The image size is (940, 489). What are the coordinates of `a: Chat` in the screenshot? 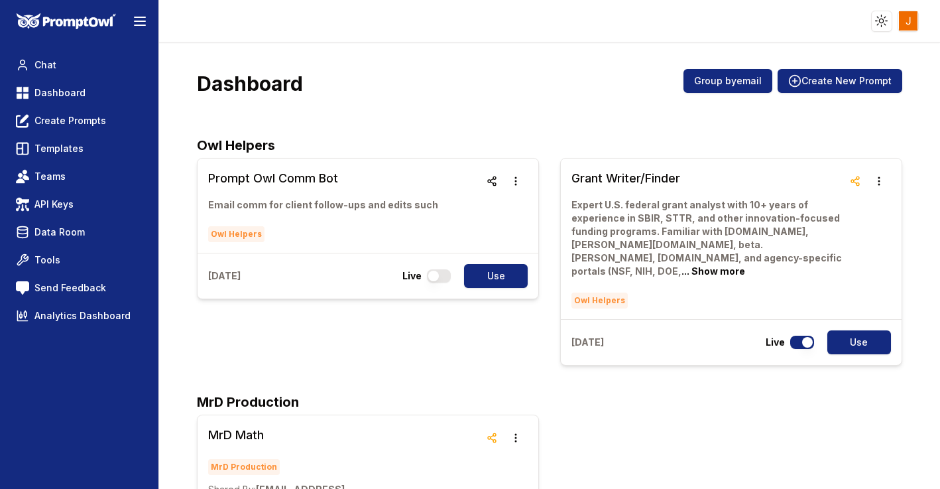 It's located at (79, 65).